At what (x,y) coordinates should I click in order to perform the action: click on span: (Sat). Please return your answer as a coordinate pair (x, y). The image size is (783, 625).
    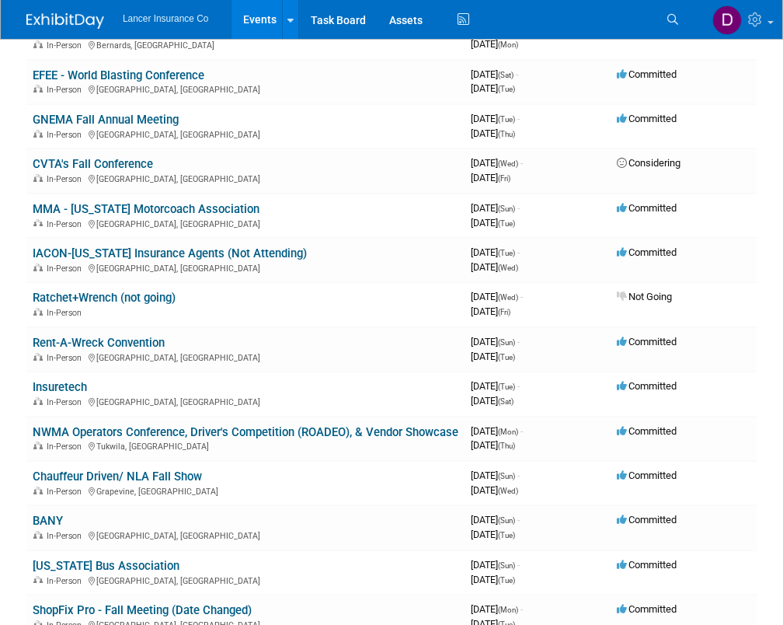
    Looking at the image, I should click on (506, 401).